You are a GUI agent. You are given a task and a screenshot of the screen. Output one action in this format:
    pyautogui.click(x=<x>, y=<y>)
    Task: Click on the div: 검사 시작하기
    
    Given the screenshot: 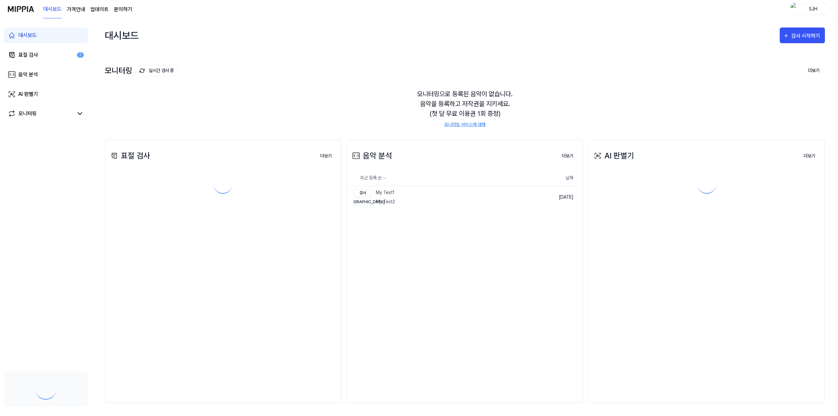 What is the action you would take?
    pyautogui.click(x=806, y=36)
    